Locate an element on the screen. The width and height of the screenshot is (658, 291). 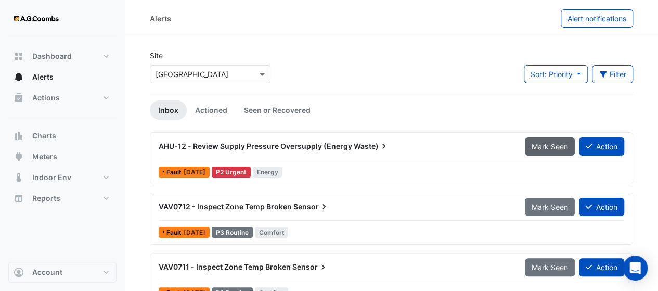
app-icon: Meters is located at coordinates (19, 157).